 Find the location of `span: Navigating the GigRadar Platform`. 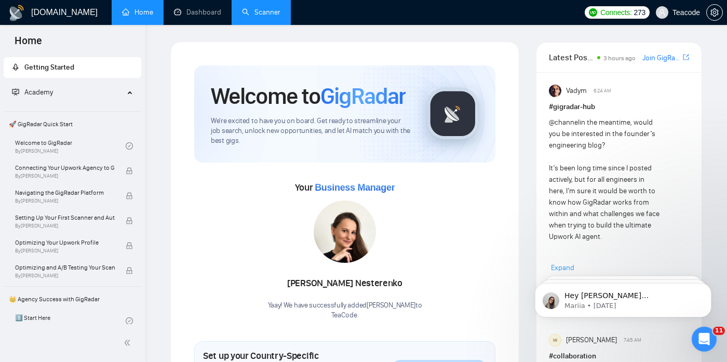

span: Navigating the GigRadar Platform is located at coordinates (65, 193).